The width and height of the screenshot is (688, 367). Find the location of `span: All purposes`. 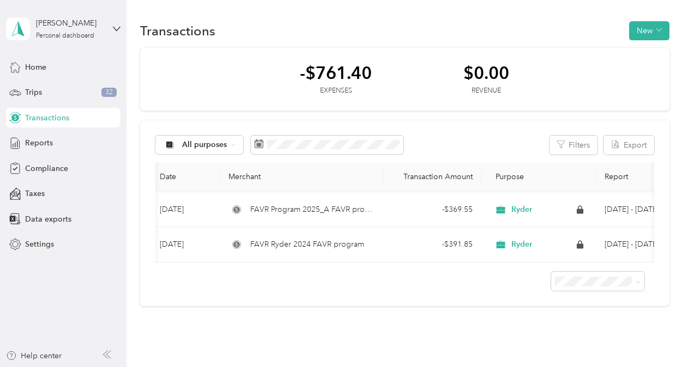

span: All purposes is located at coordinates (204, 145).